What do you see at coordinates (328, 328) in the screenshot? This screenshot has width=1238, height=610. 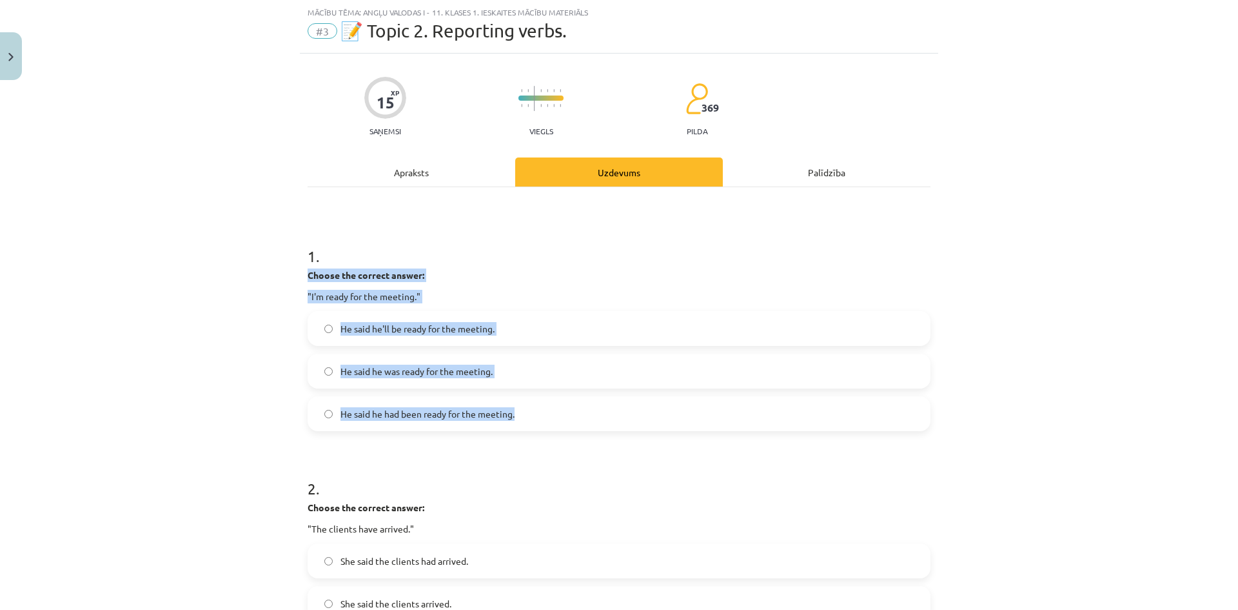 I see `input: He said he'll be ready for the meeting.` at bounding box center [328, 328].